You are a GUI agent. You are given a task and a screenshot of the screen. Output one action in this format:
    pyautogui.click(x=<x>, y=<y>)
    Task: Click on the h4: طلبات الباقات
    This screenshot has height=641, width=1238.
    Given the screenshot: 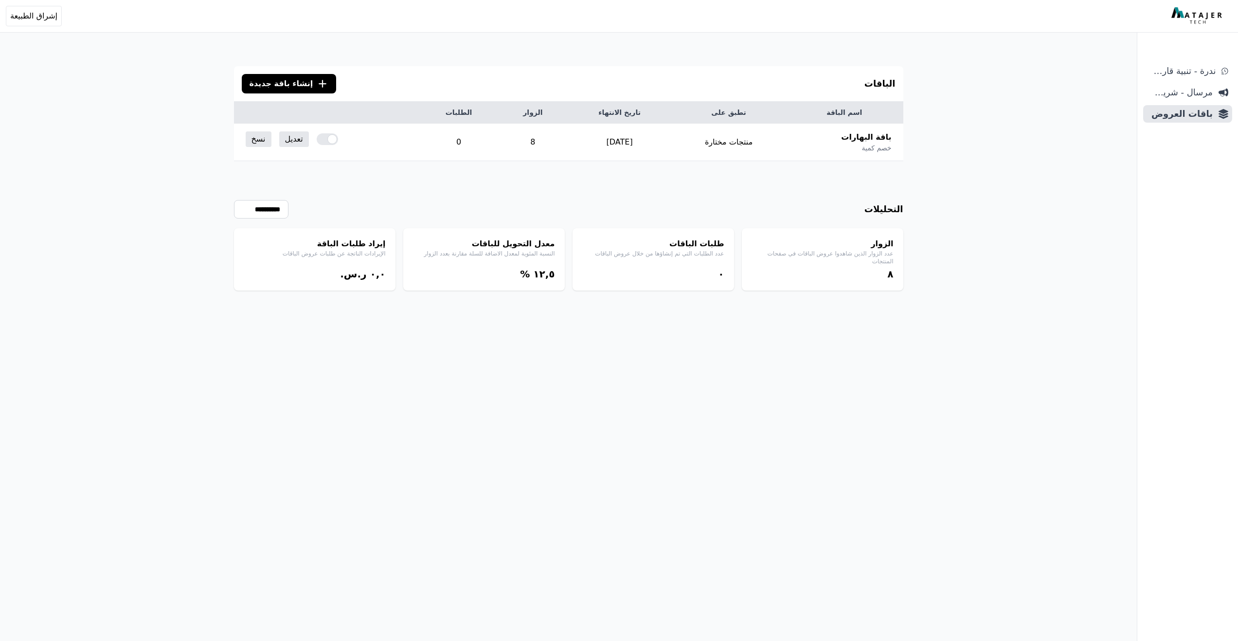 What is the action you would take?
    pyautogui.click(x=653, y=244)
    